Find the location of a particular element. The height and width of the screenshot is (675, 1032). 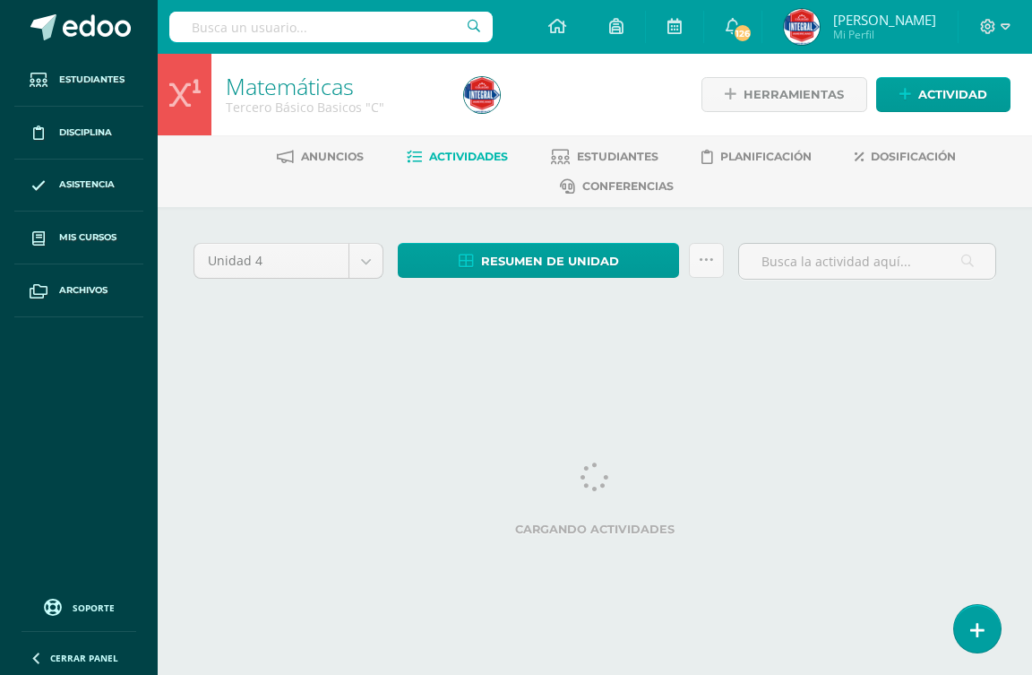

span: Mis cursos is located at coordinates (88, 237).